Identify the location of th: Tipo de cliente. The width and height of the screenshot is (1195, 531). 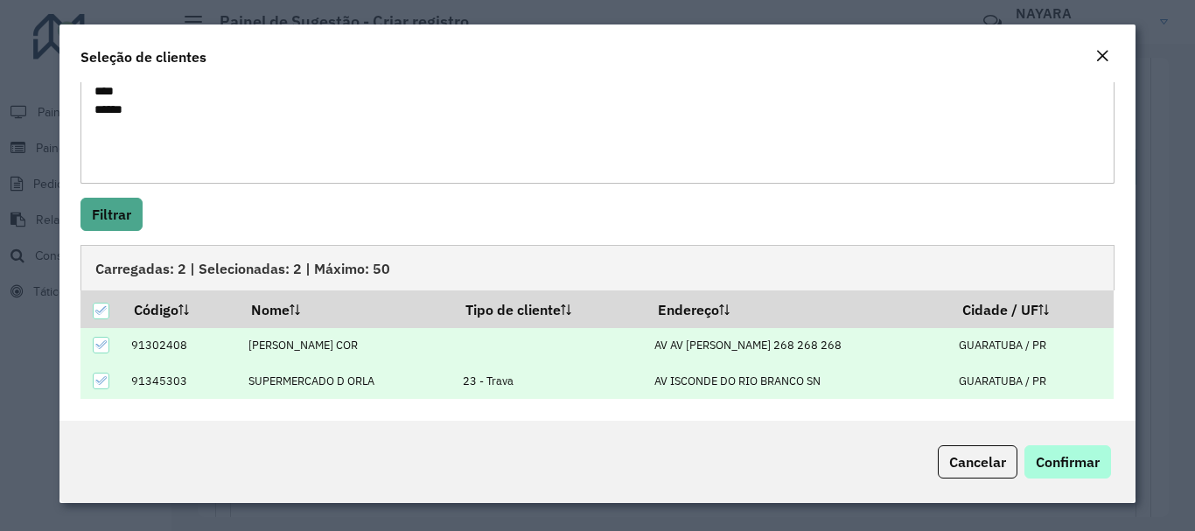
(549, 309).